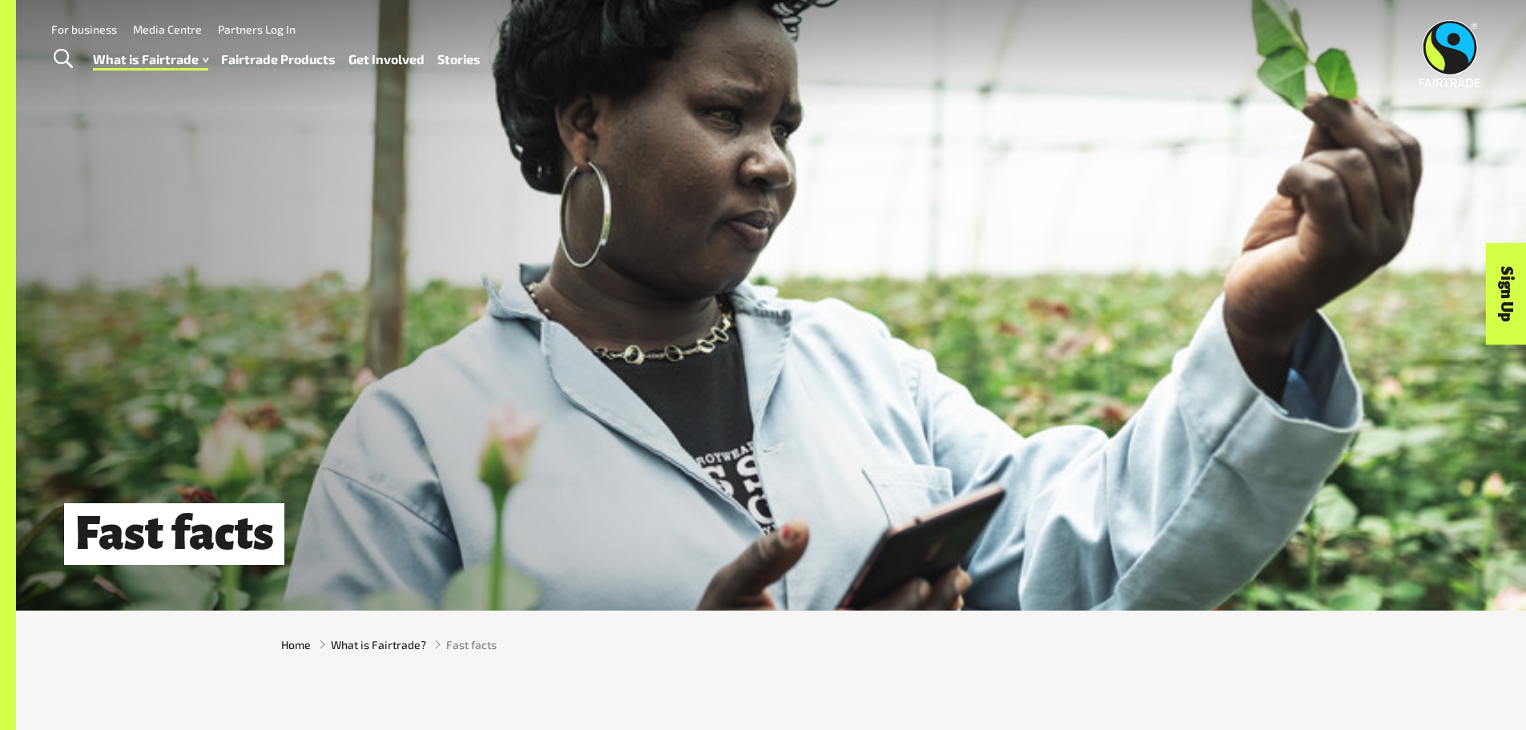  What do you see at coordinates (278, 59) in the screenshot?
I see `a: Fairtrade Products` at bounding box center [278, 59].